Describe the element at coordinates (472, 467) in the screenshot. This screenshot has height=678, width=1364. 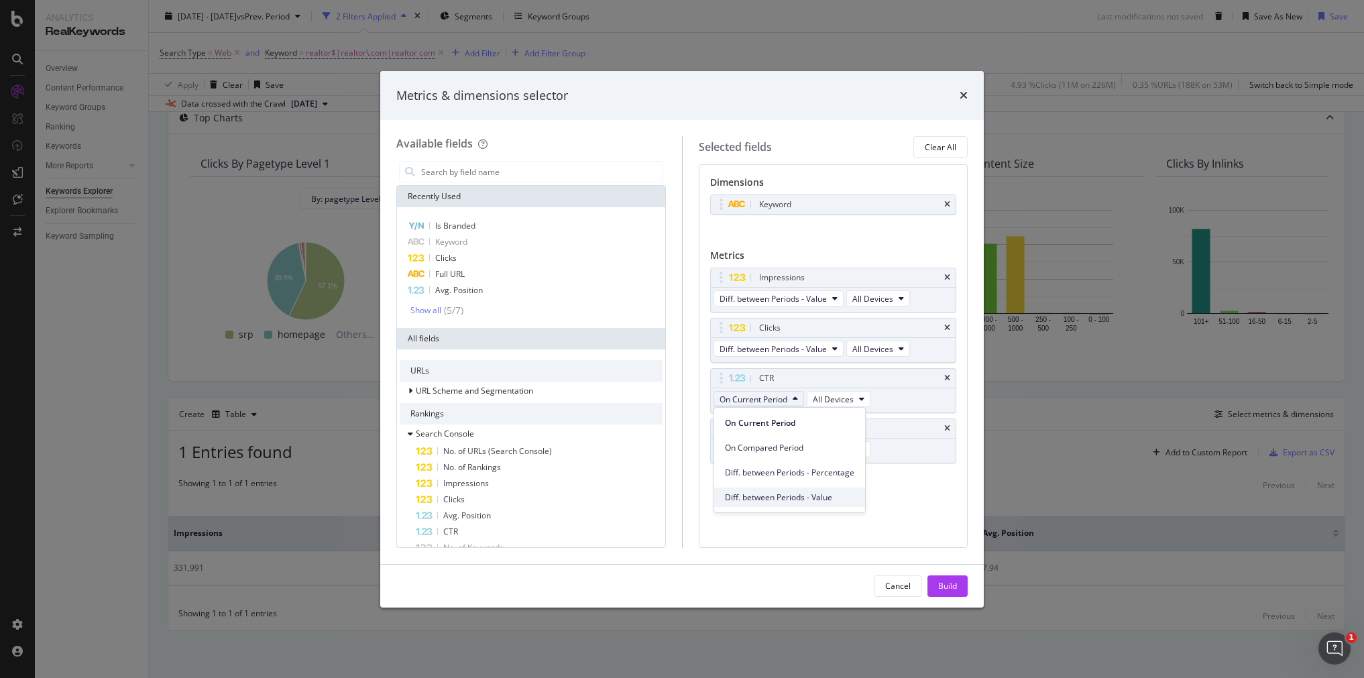
I see `span: No. of Rankings` at that location.